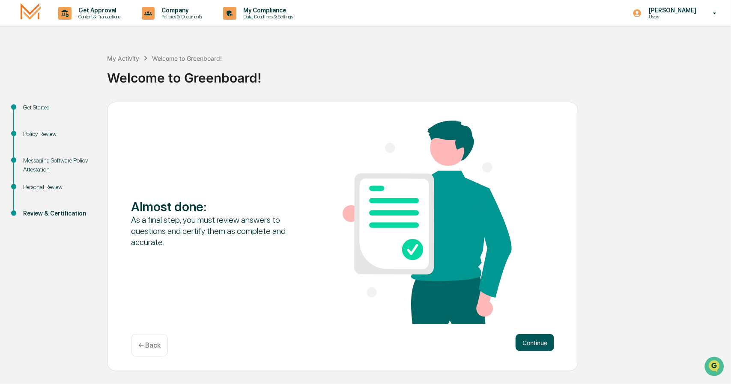  Describe the element at coordinates (215, 231) in the screenshot. I see `div: As a final step, you must review answers to questions and certify them as complete and accurate.` at that location.